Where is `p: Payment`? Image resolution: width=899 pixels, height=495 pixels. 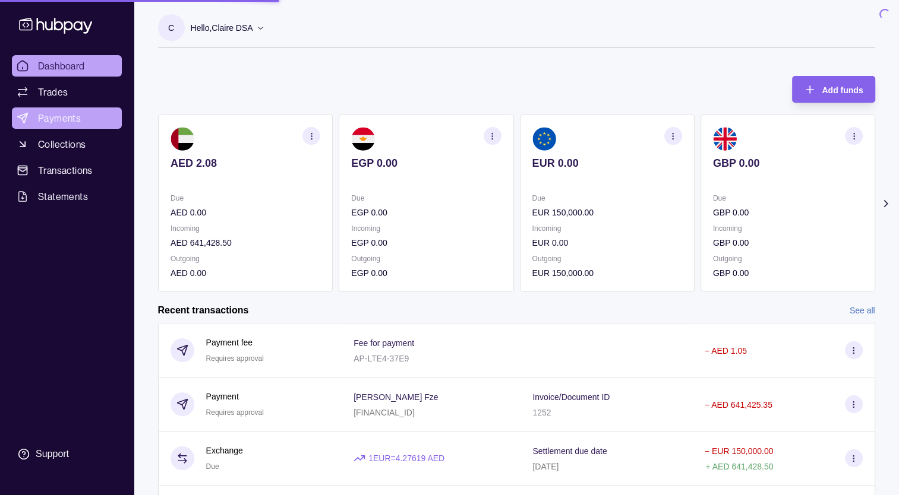 p: Payment is located at coordinates (235, 397).